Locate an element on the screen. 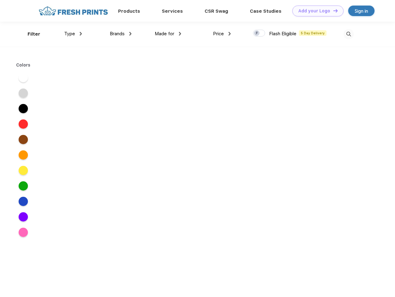  a: Sign in is located at coordinates (361, 11).